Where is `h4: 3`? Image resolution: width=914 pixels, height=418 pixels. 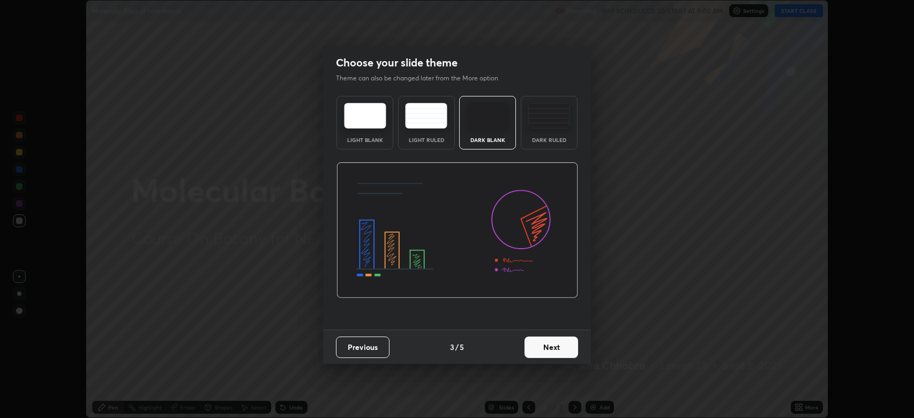
h4: 3 is located at coordinates (452, 347).